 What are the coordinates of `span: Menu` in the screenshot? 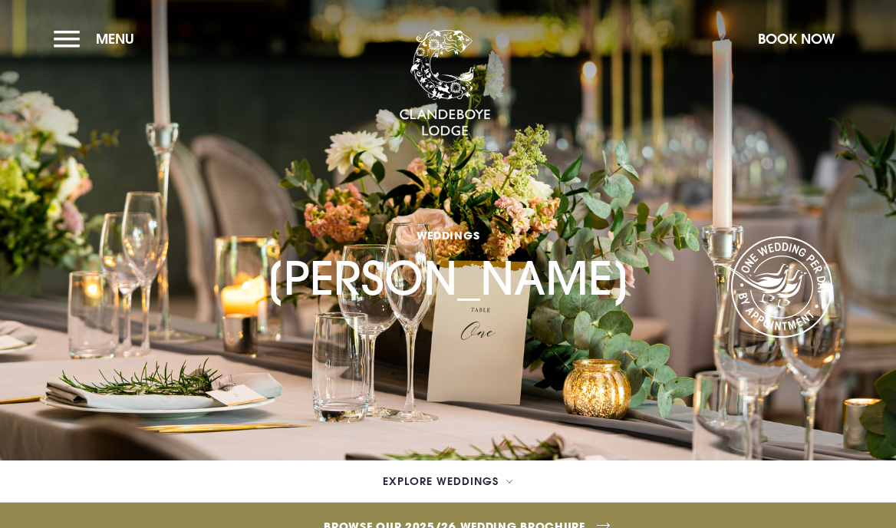 It's located at (115, 38).